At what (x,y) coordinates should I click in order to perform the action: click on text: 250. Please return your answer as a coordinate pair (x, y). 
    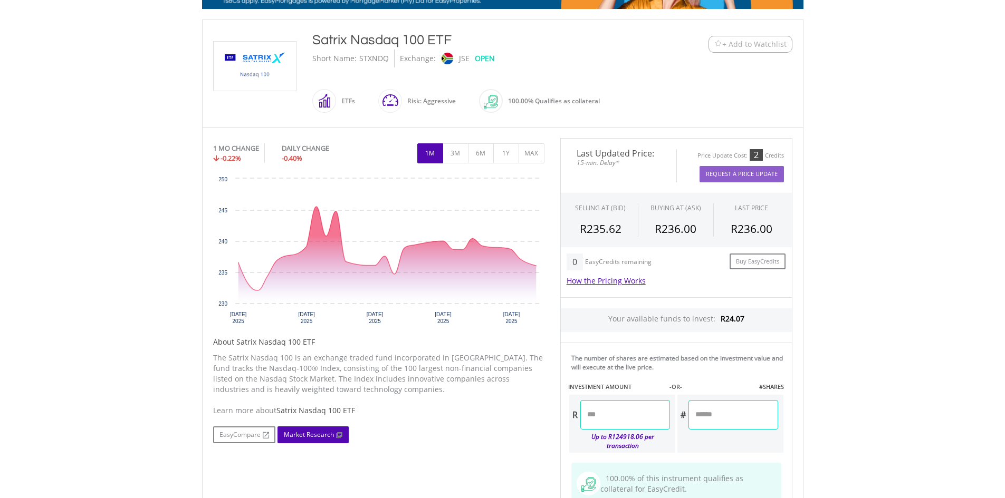
    Looking at the image, I should click on (223, 179).